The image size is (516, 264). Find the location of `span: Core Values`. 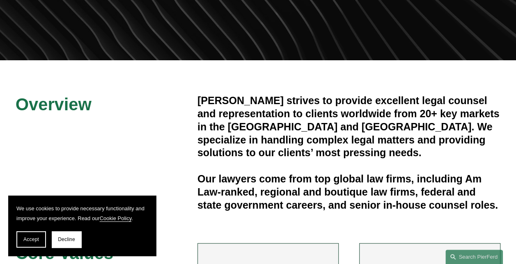

span: Core Values is located at coordinates (64, 253).